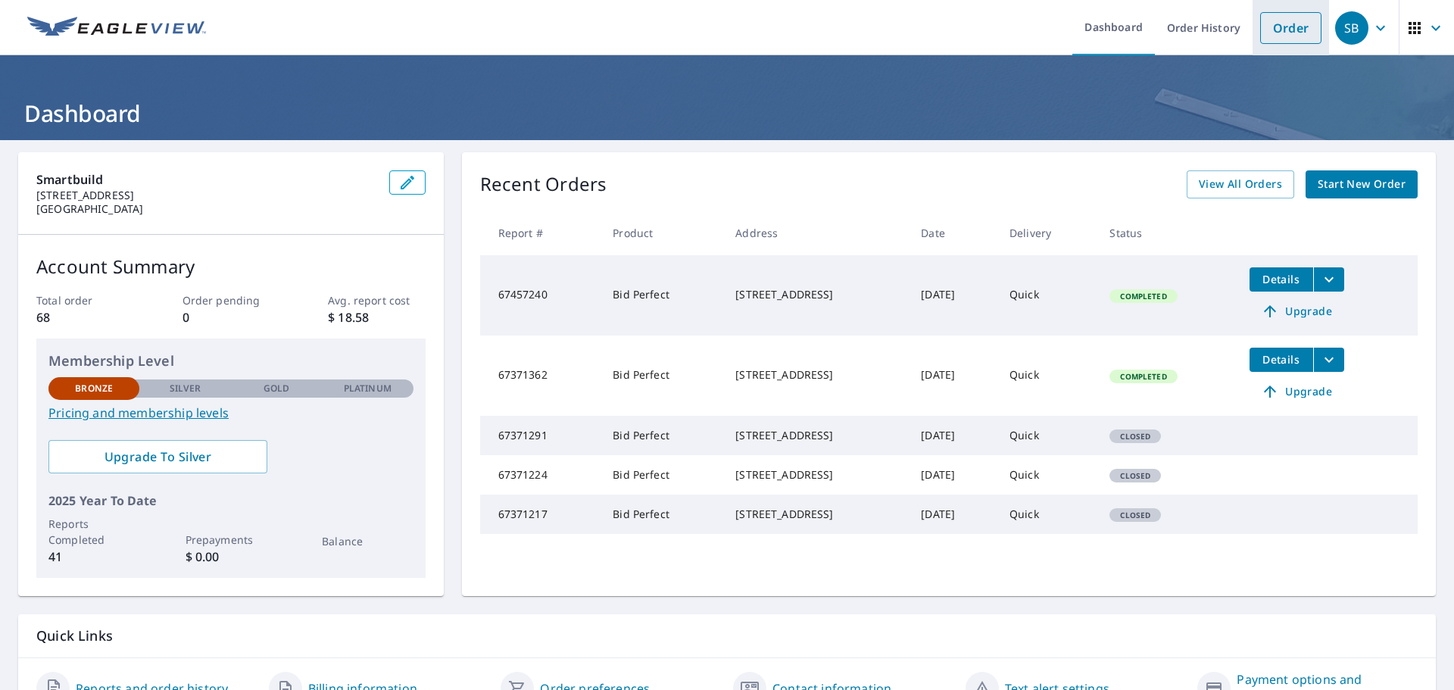  I want to click on td: 67371291, so click(541, 435).